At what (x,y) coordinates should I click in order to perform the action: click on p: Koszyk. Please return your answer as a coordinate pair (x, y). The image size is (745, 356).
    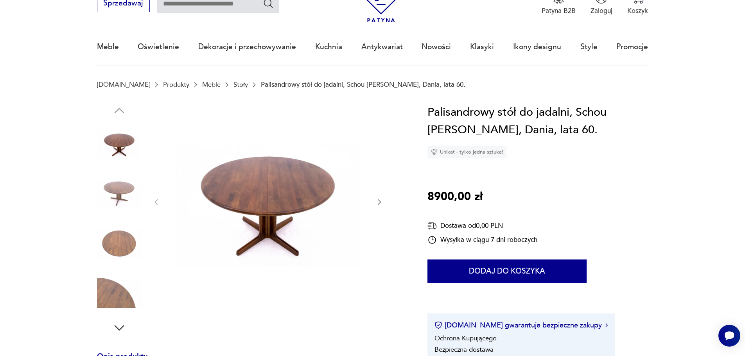
    Looking at the image, I should click on (638, 11).